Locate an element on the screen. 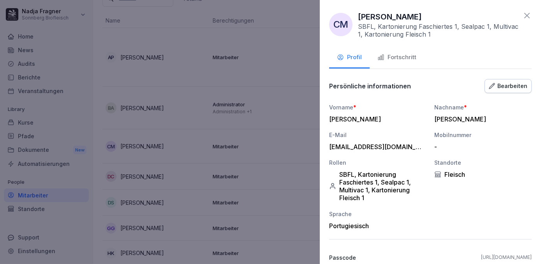 This screenshot has width=541, height=264. div: Fleisch is located at coordinates (483, 174).